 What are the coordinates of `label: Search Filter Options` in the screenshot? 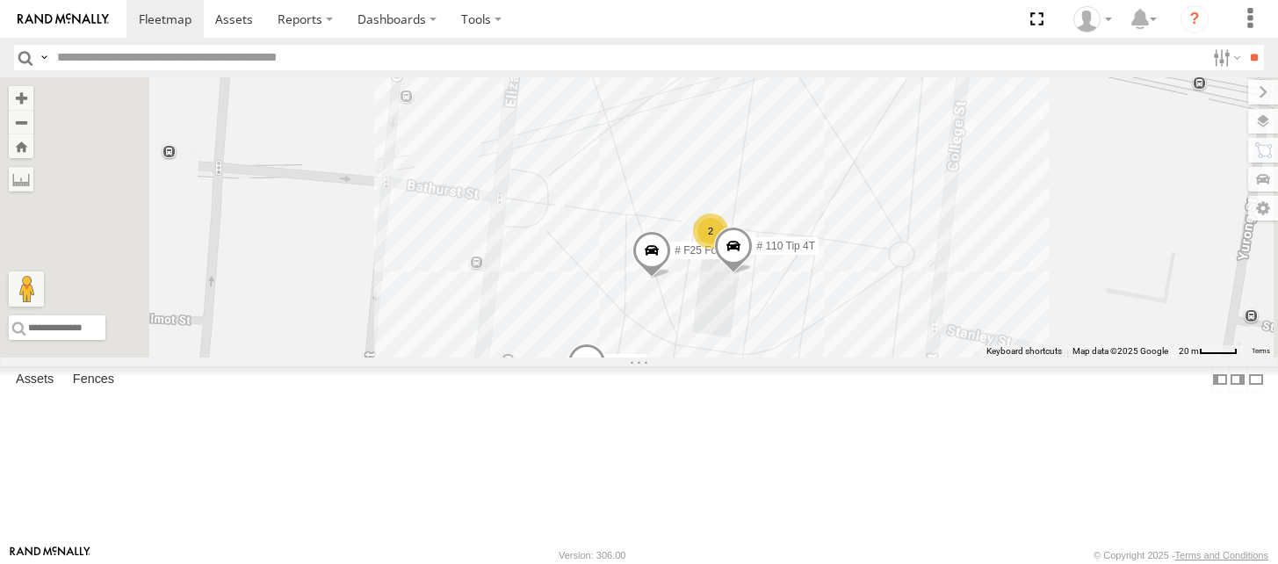 It's located at (1225, 57).